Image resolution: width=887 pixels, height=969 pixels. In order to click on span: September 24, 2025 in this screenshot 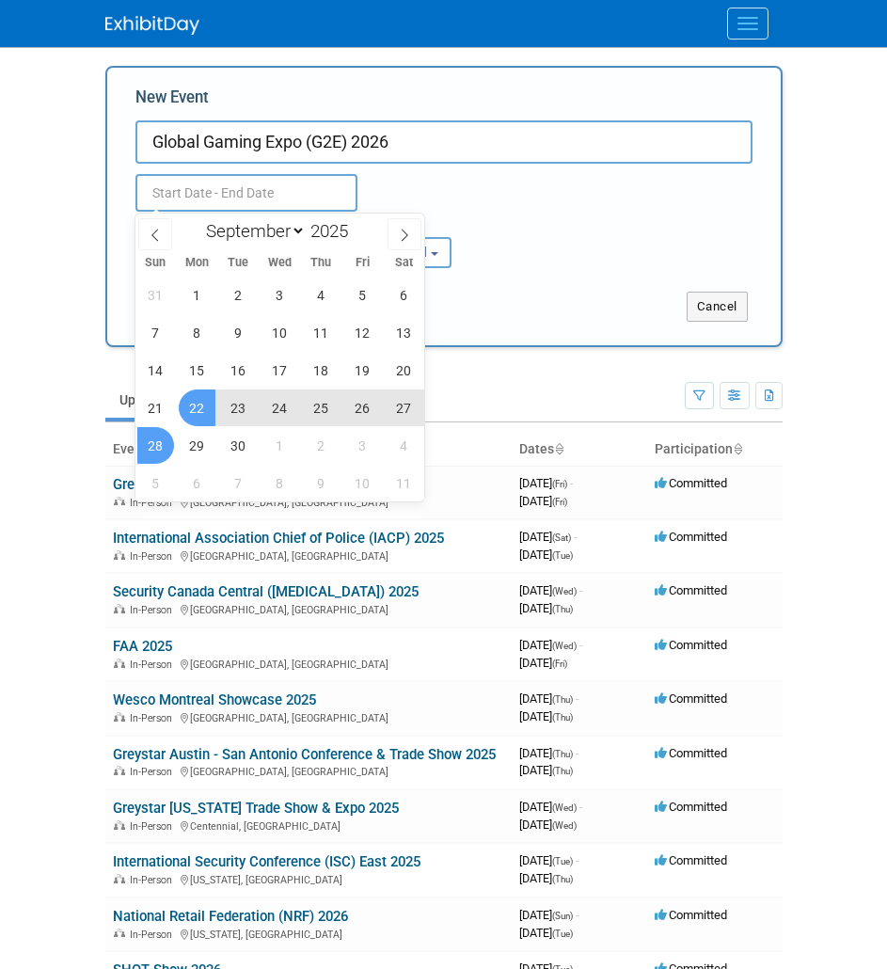, I will do `click(279, 407)`.